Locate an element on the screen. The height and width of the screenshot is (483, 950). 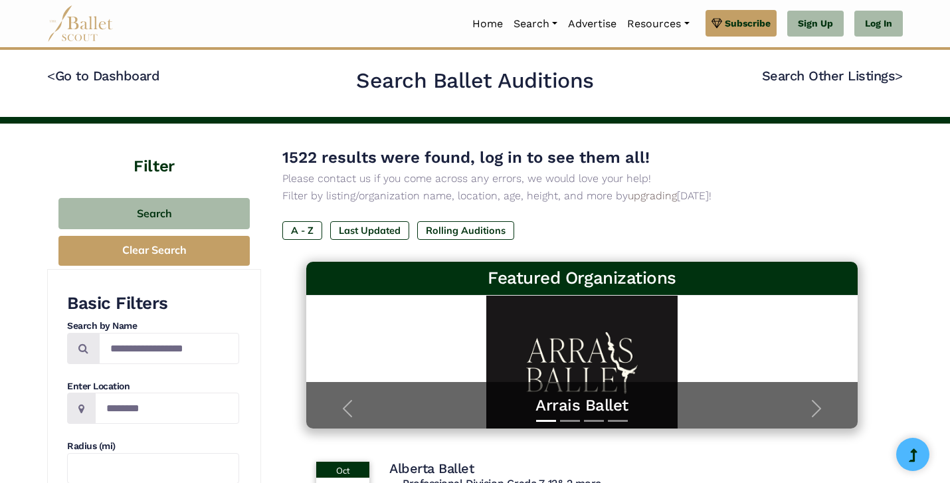
h4: Alberta Ballet is located at coordinates (431, 468).